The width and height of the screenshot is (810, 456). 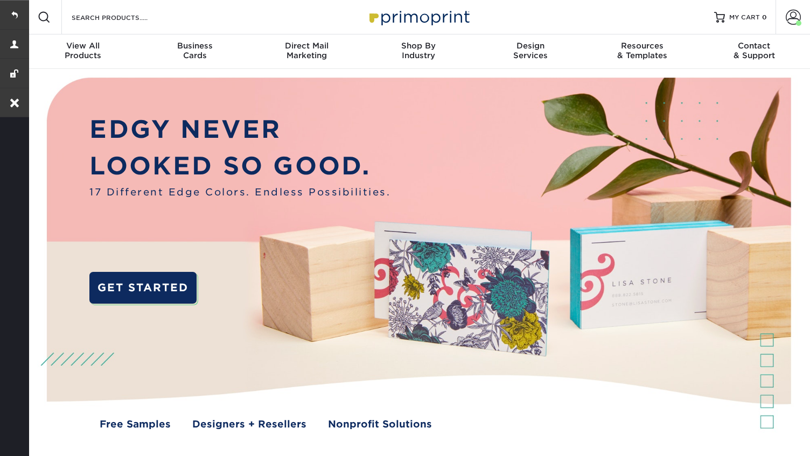 I want to click on a: Direct MailMarketing, so click(x=306, y=52).